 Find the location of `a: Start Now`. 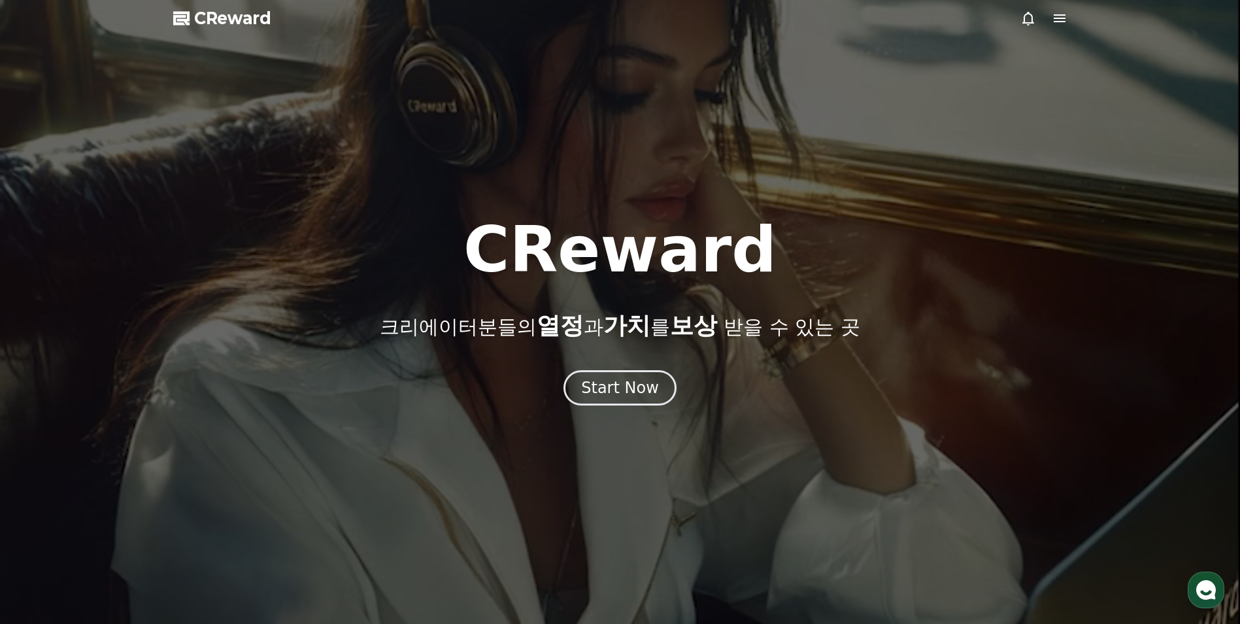

a: Start Now is located at coordinates (620, 389).